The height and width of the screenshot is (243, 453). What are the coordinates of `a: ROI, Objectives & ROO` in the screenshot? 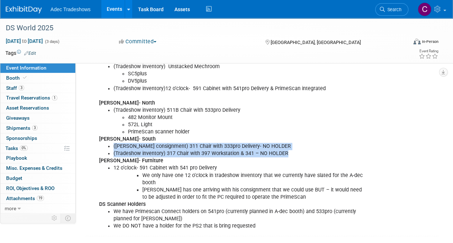 It's located at (38, 188).